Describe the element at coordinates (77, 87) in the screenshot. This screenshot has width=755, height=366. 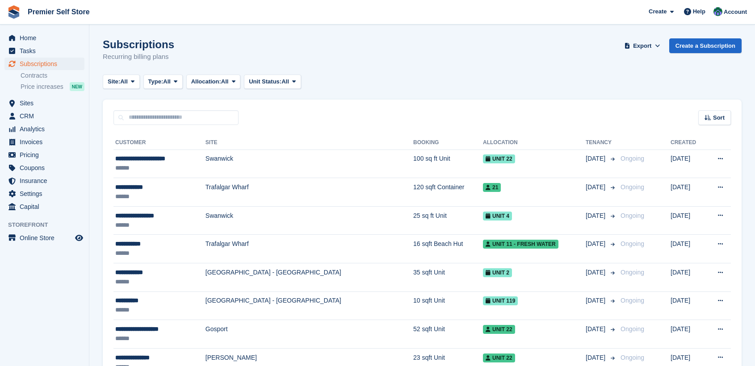
I see `div: NEW` at that location.